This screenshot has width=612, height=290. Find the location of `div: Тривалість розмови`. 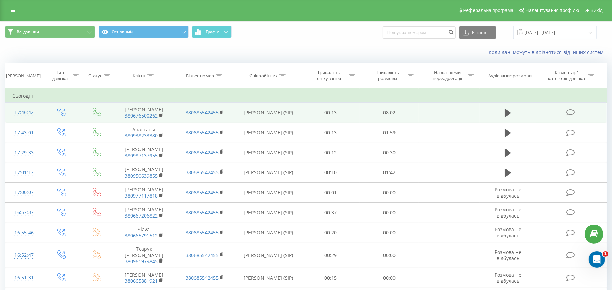

div: Тривалість розмови is located at coordinates (387, 76).